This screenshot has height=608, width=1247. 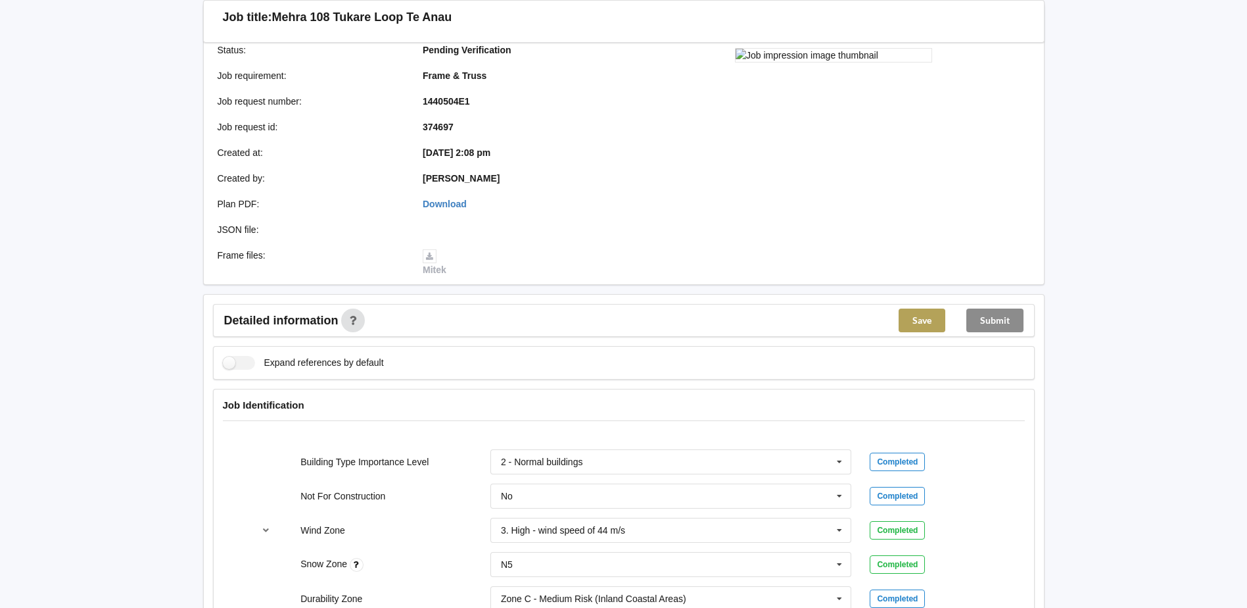 What do you see at coordinates (311, 153) in the screenshot?
I see `div: Created at :` at bounding box center [311, 153].